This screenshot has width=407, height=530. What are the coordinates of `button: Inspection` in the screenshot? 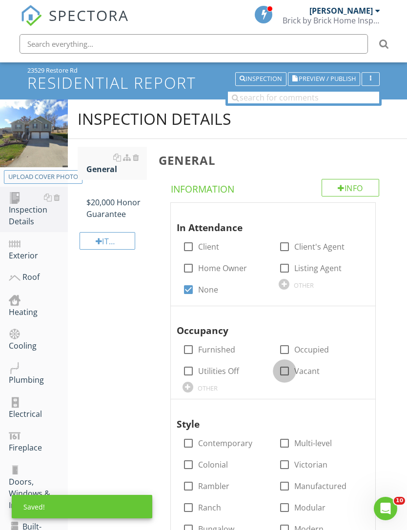 It's located at (260, 79).